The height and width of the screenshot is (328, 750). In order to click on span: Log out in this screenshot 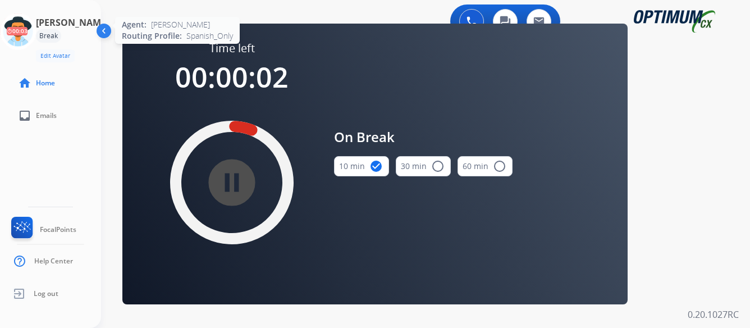, I will do `click(46, 294)`.